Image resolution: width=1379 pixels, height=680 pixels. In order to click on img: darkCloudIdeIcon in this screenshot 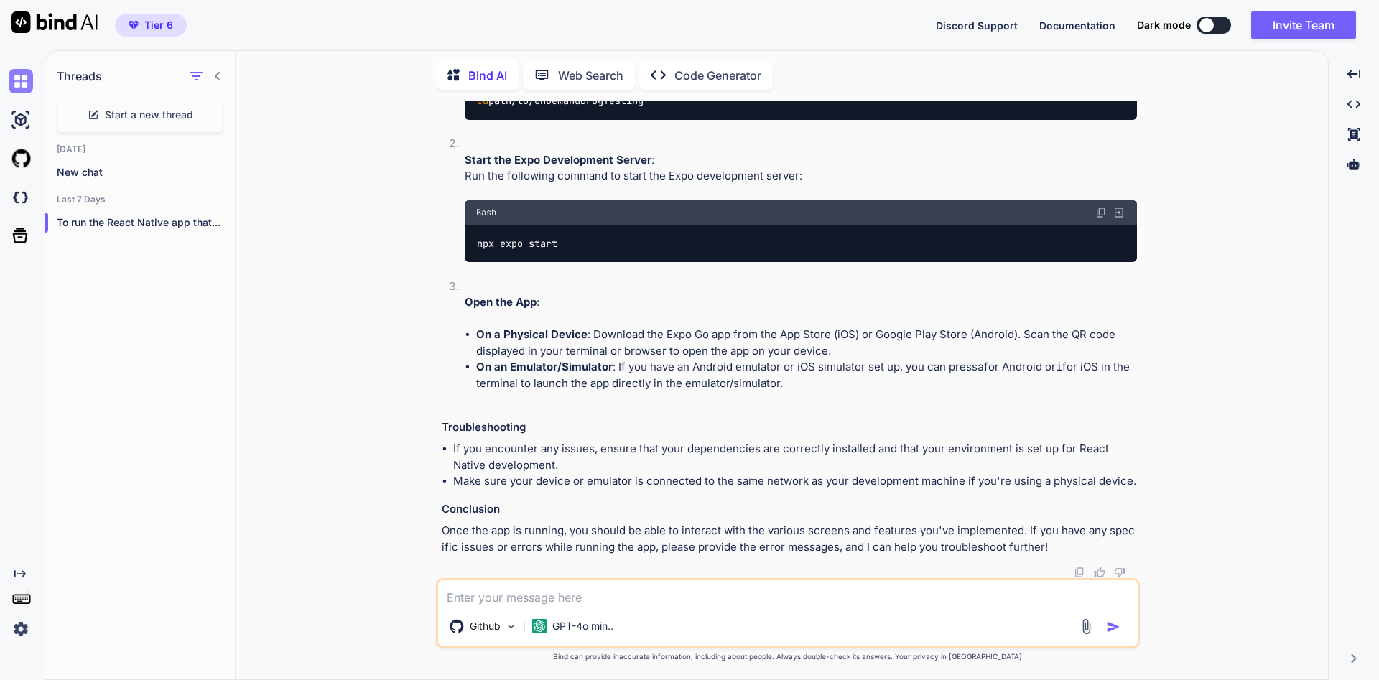, I will do `click(21, 197)`.